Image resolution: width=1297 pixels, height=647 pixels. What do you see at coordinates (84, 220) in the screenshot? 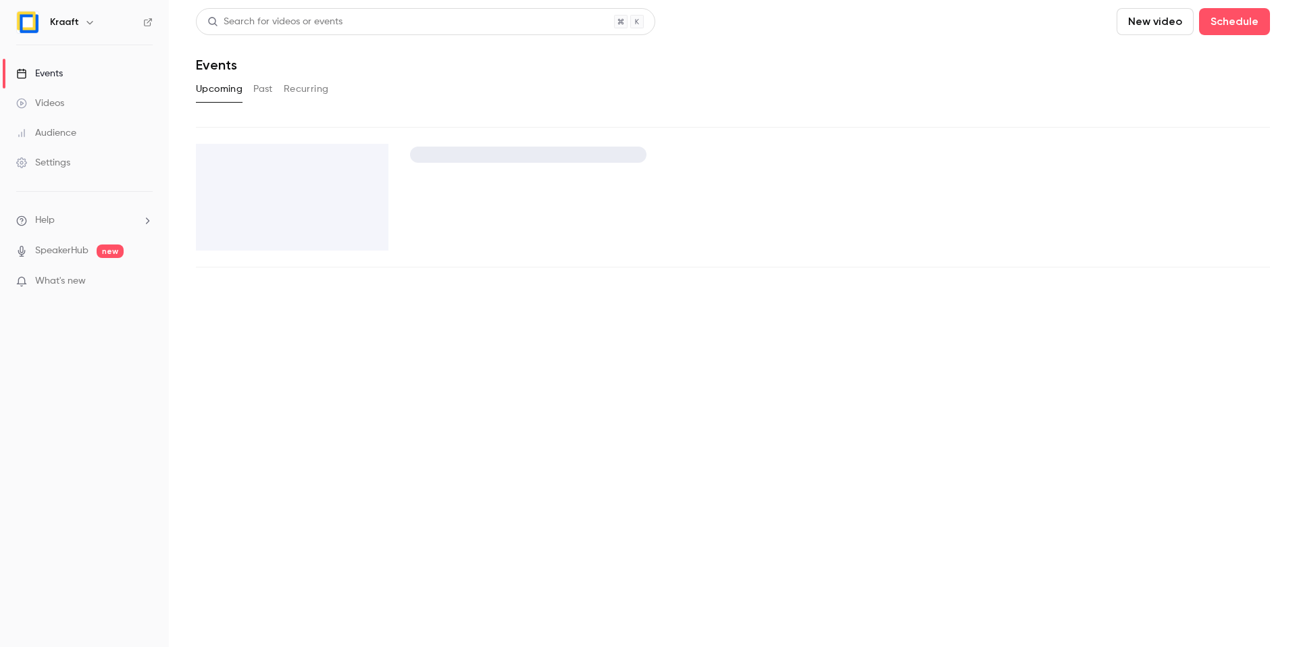
I see `li: help-dropdown-opener` at bounding box center [84, 220].